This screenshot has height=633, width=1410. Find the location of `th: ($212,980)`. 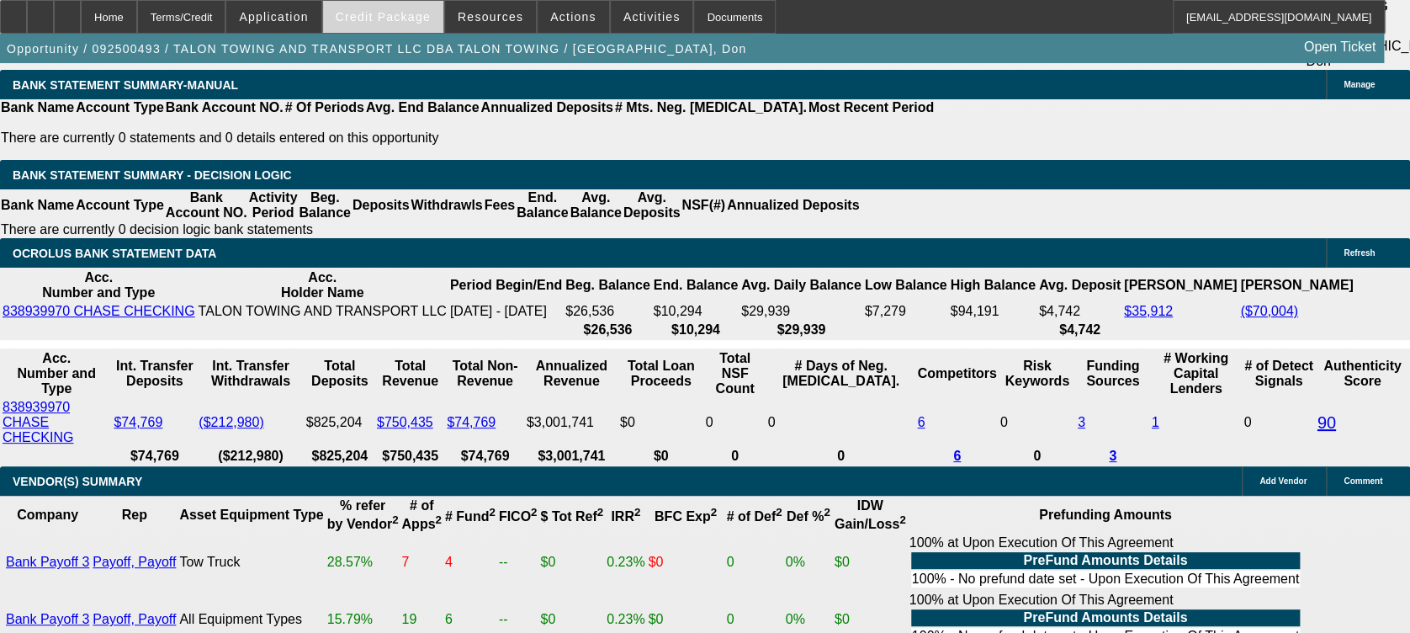

th: ($212,980) is located at coordinates (250, 456).